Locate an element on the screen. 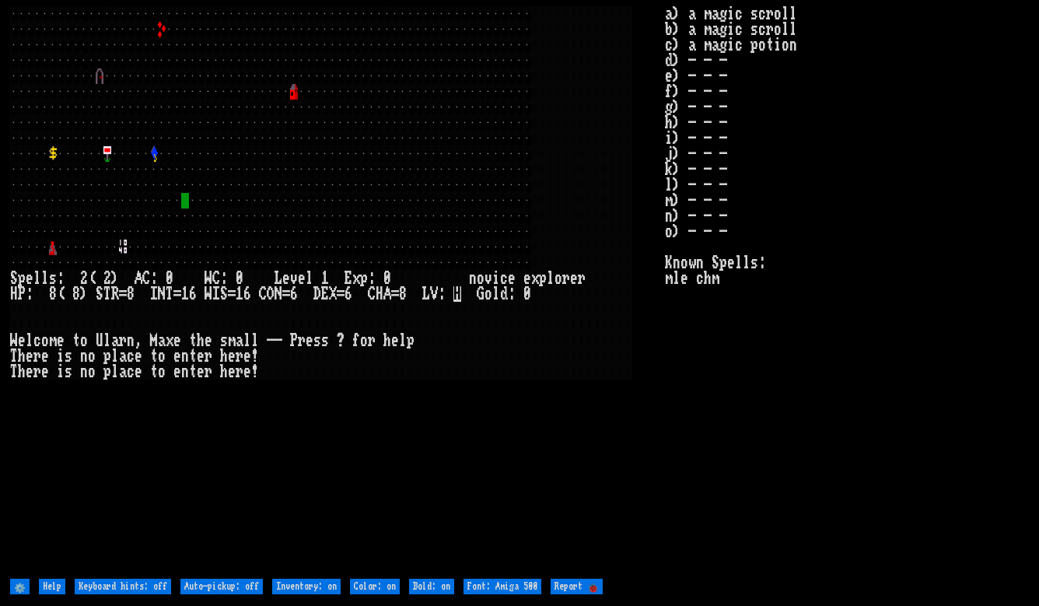 The image size is (1039, 606). div: R is located at coordinates (115, 294).